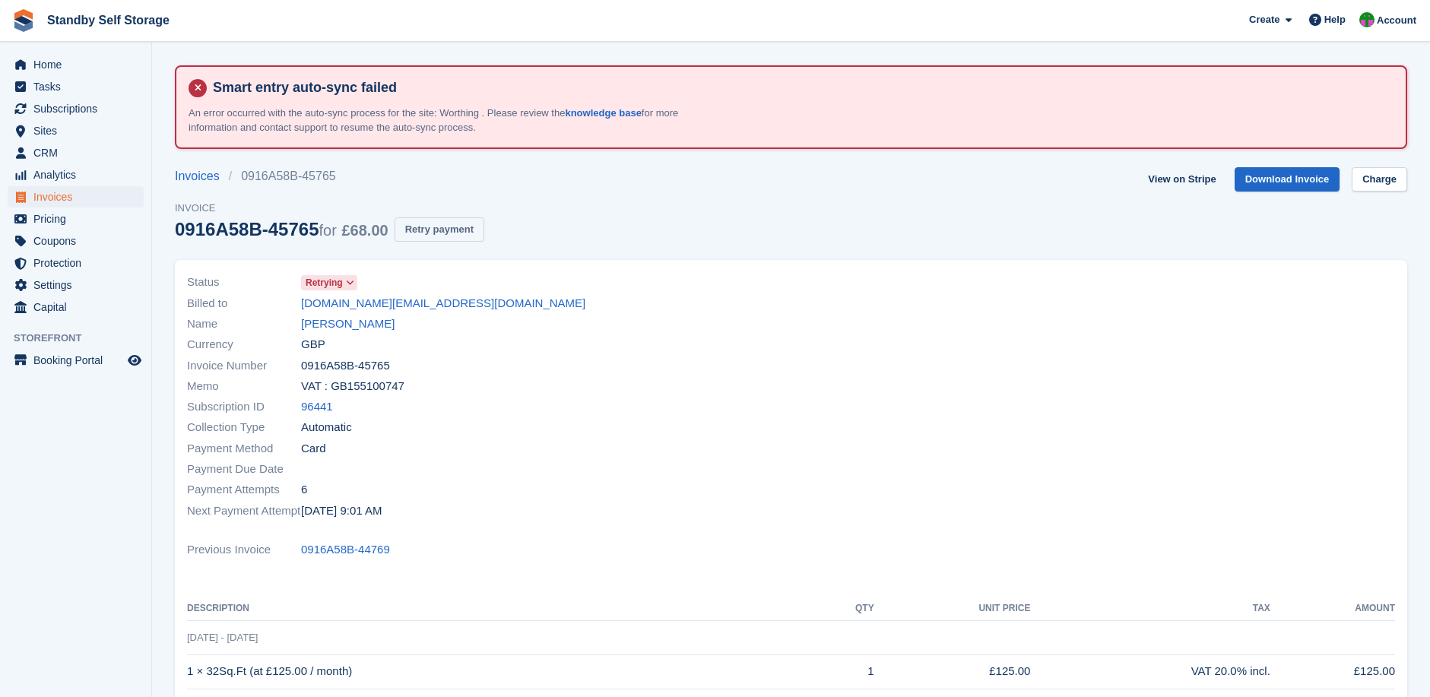  Describe the element at coordinates (82, 338) in the screenshot. I see `span: Storefront` at that location.